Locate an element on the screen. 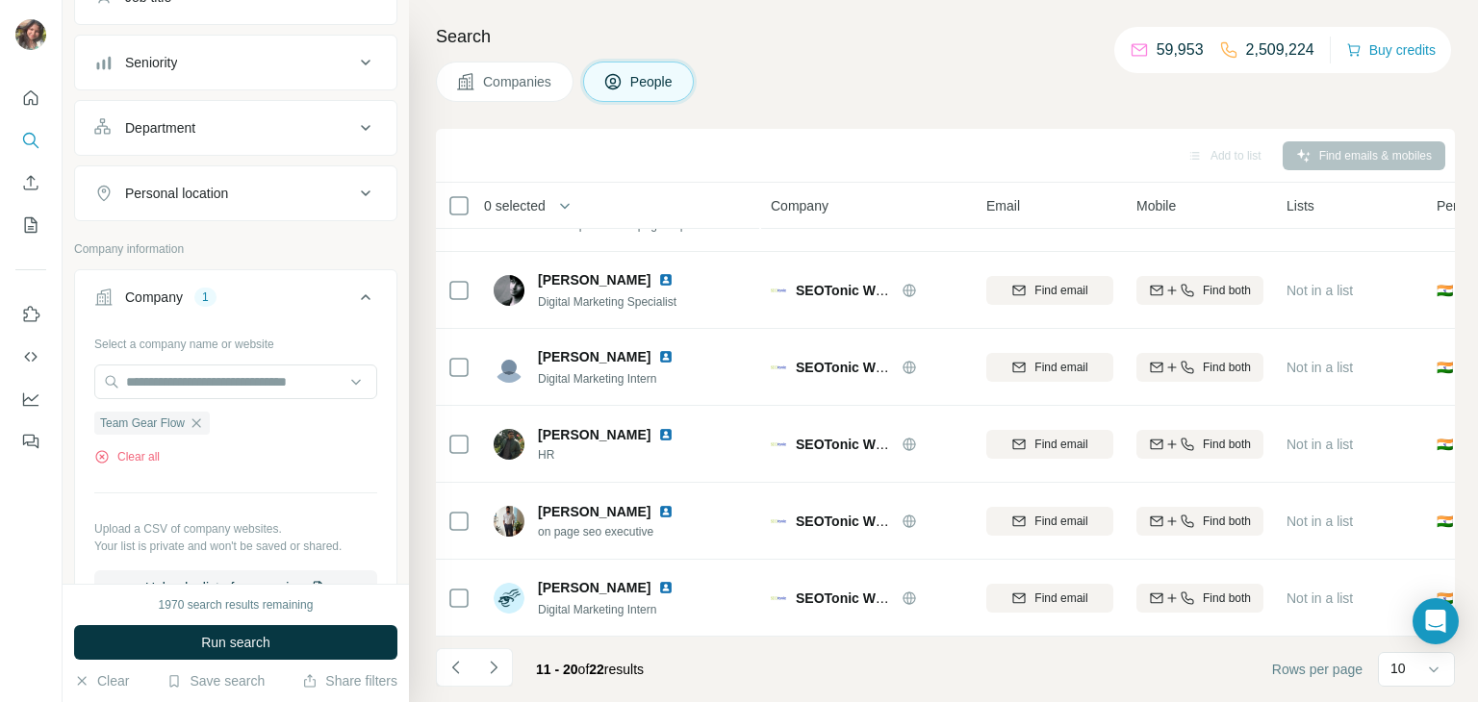  span: 11 - 20 is located at coordinates (557, 669).